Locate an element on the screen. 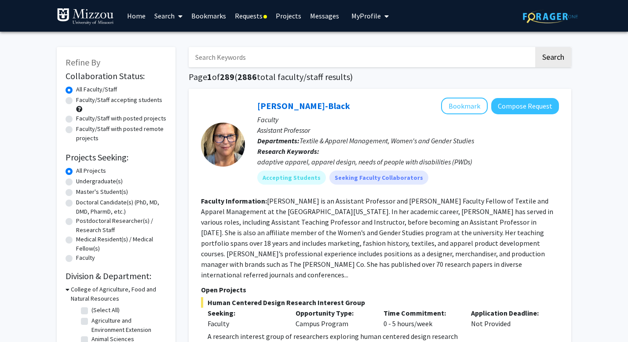 The width and height of the screenshot is (628, 342). label: Faculty/Staff with posted remote projects is located at coordinates (121, 134).